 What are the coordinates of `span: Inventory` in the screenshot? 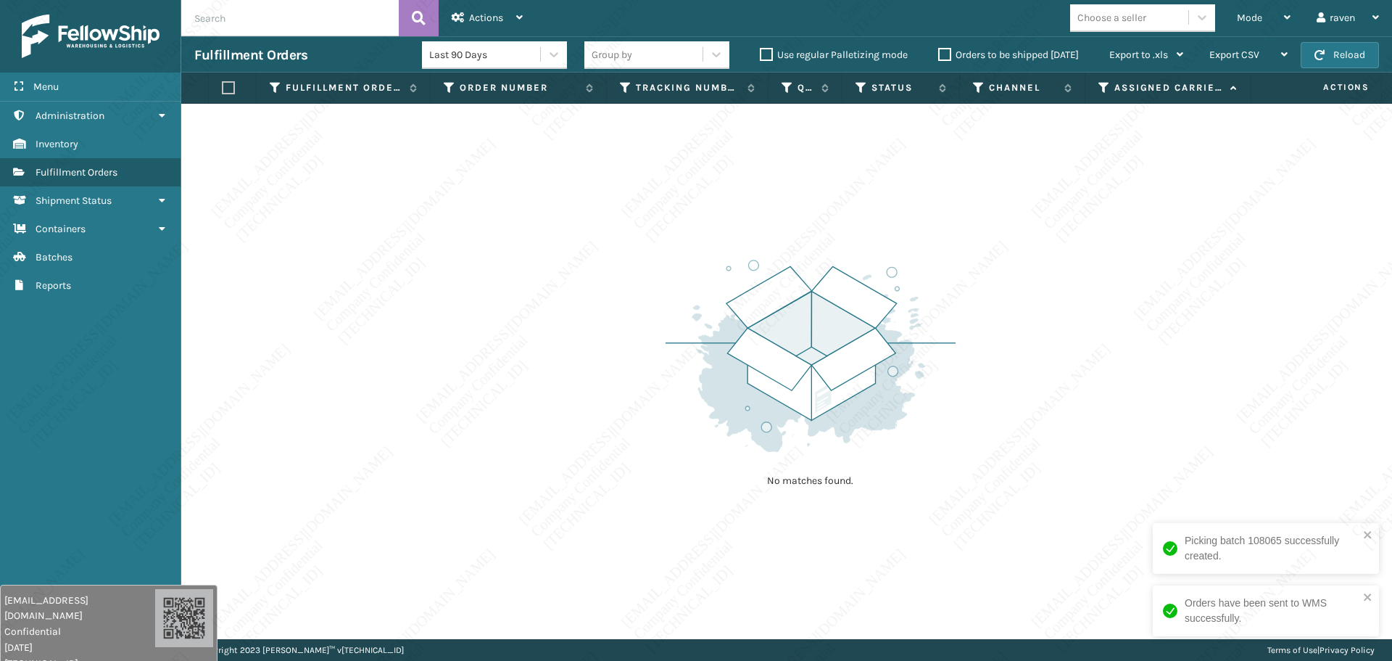 It's located at (57, 144).